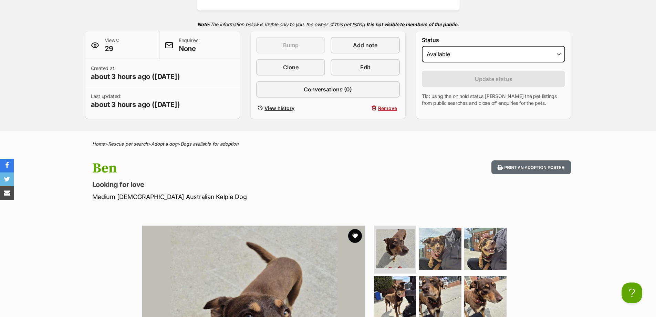  What do you see at coordinates (135, 101) in the screenshot?
I see `p: Last updated:` at bounding box center [135, 101].